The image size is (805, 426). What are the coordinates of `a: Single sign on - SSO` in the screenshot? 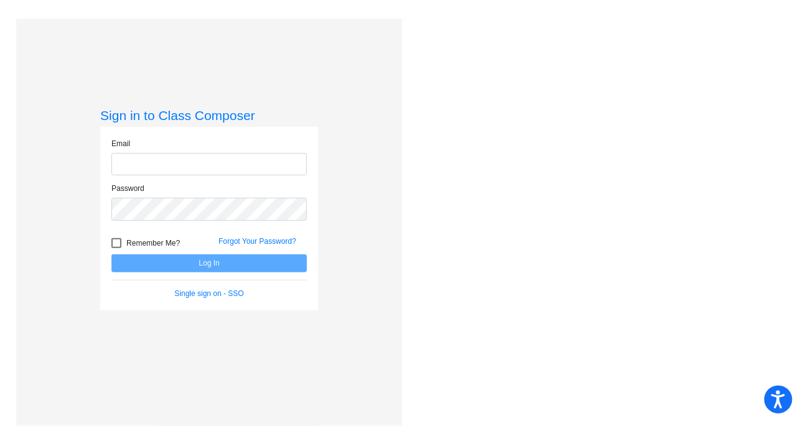 It's located at (208, 294).